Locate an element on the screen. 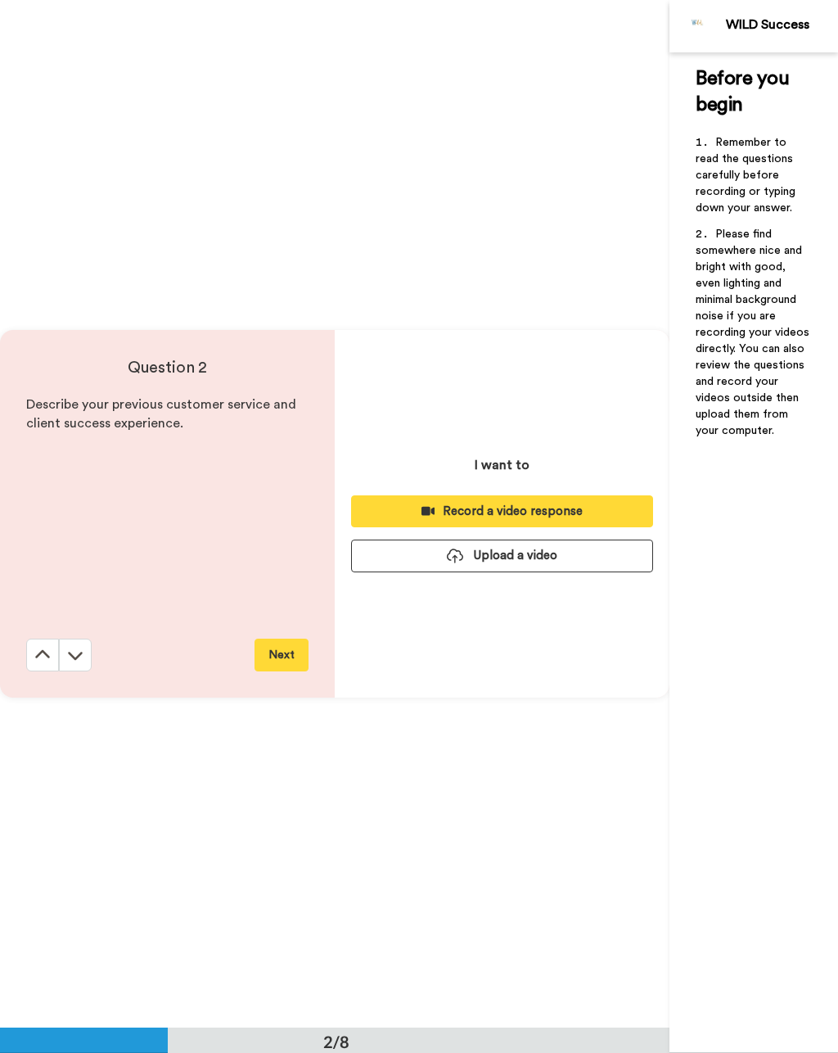 The height and width of the screenshot is (1053, 838). button: Next is located at coordinates (282, 655).